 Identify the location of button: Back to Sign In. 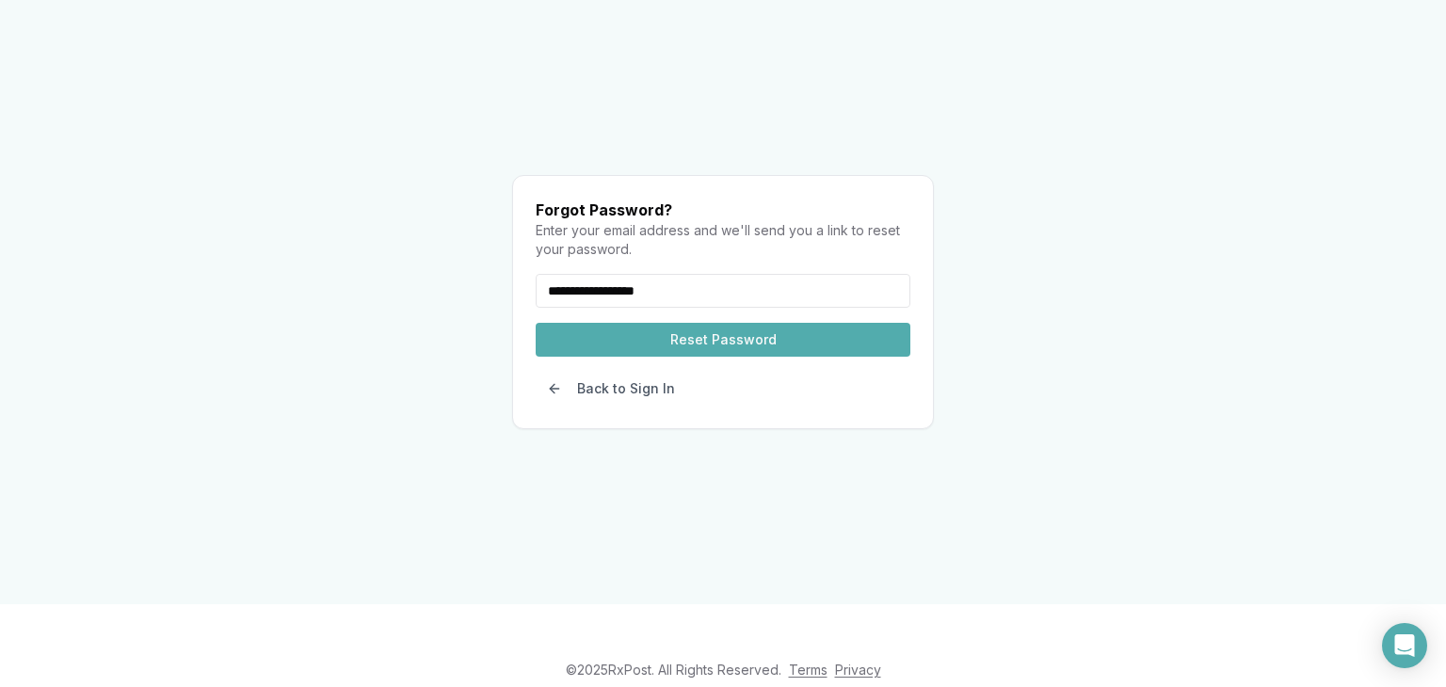
(611, 389).